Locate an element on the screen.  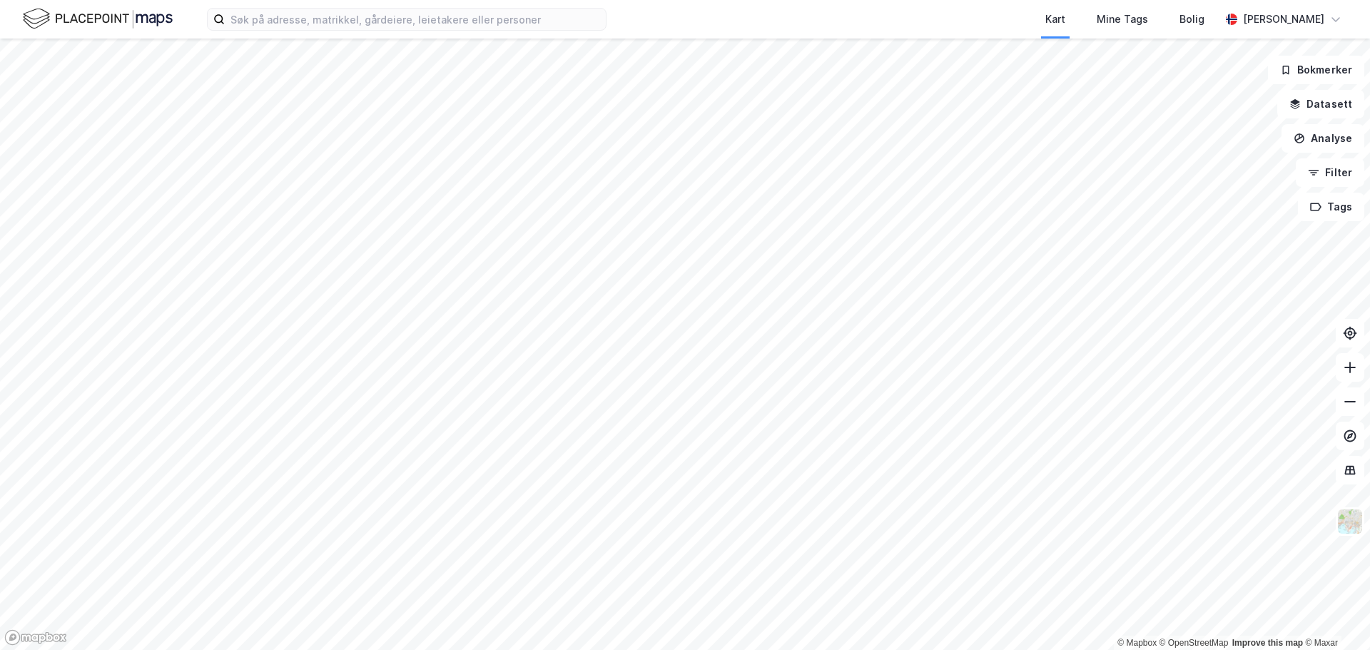
div: Mine Tags is located at coordinates (1122, 19).